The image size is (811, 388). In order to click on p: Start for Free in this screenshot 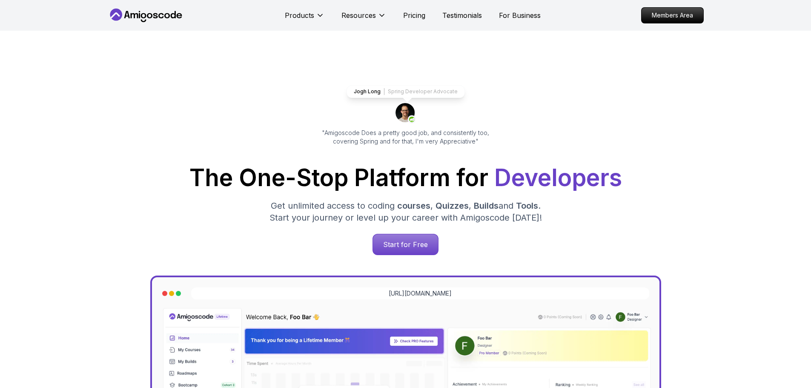, I will do `click(405, 244)`.